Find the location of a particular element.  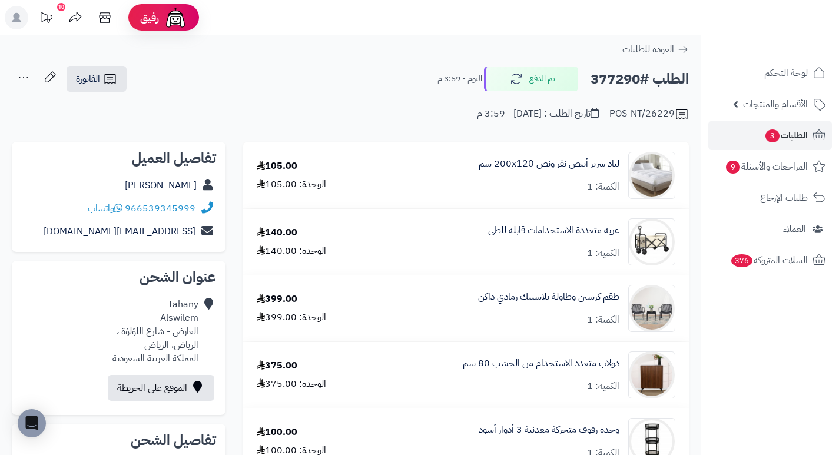

a: العودة للطلبات is located at coordinates (655, 49).